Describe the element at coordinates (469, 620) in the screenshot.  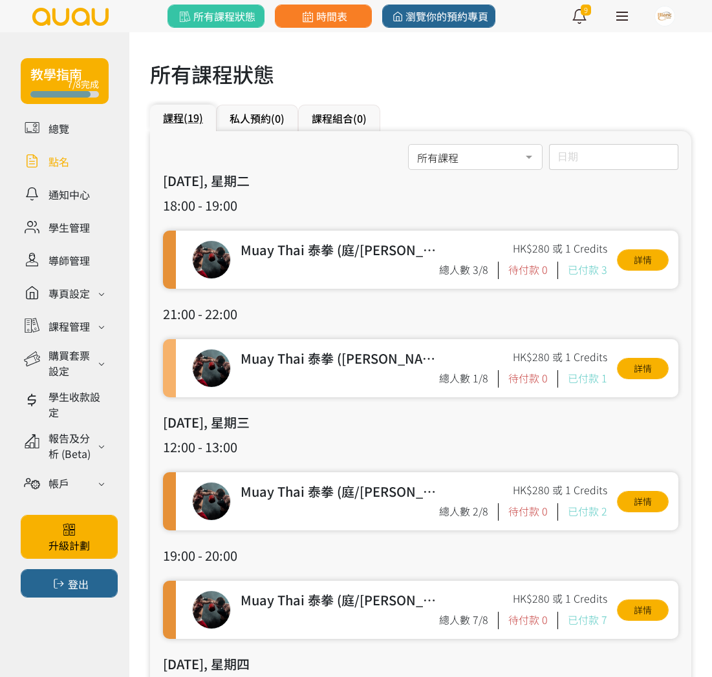
I see `div: 總人數 7/8` at that location.